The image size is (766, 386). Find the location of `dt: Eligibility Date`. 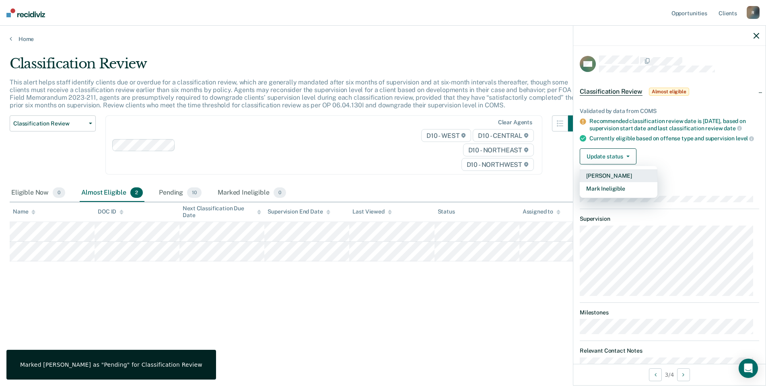

dt: Eligibility Date is located at coordinates (669, 181).